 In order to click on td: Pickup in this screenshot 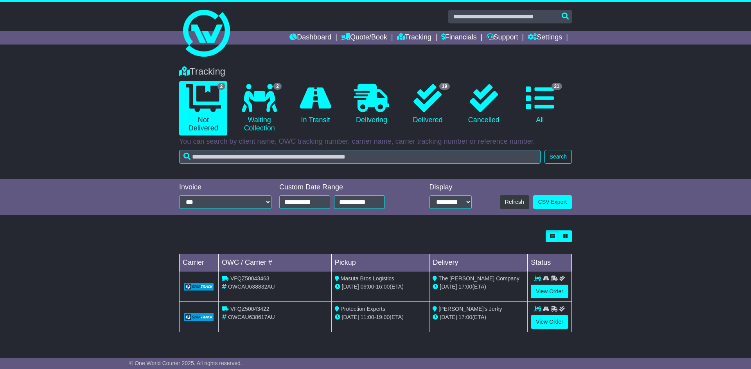, I will do `click(380, 263)`.